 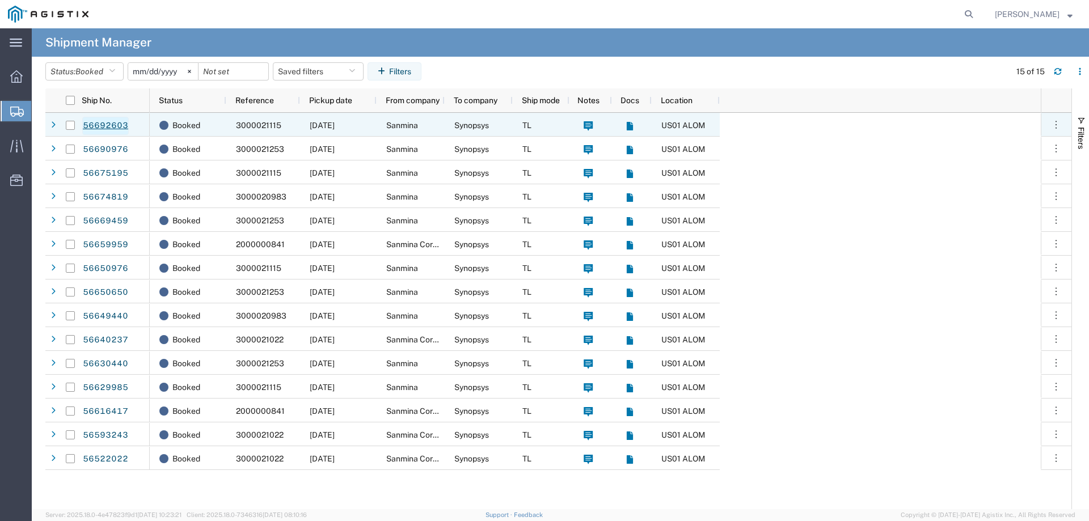 What do you see at coordinates (630, 100) in the screenshot?
I see `span: Docs` at bounding box center [630, 100].